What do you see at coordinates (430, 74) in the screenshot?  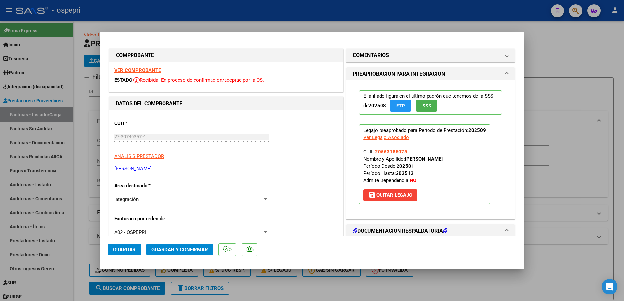 I see `mat-expansion-panel-header: PREAPROBACIÓN PARA INTEGRACION` at bounding box center [430, 74].